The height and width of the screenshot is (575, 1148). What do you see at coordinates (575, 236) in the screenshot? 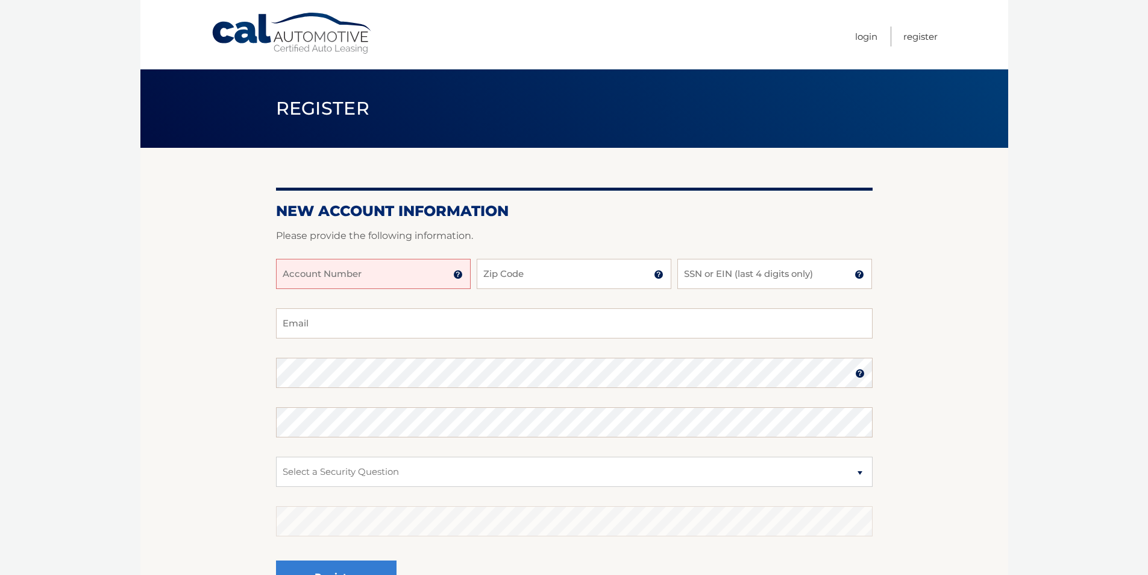
I see `p: Please provide the following information.` at bounding box center [575, 236].